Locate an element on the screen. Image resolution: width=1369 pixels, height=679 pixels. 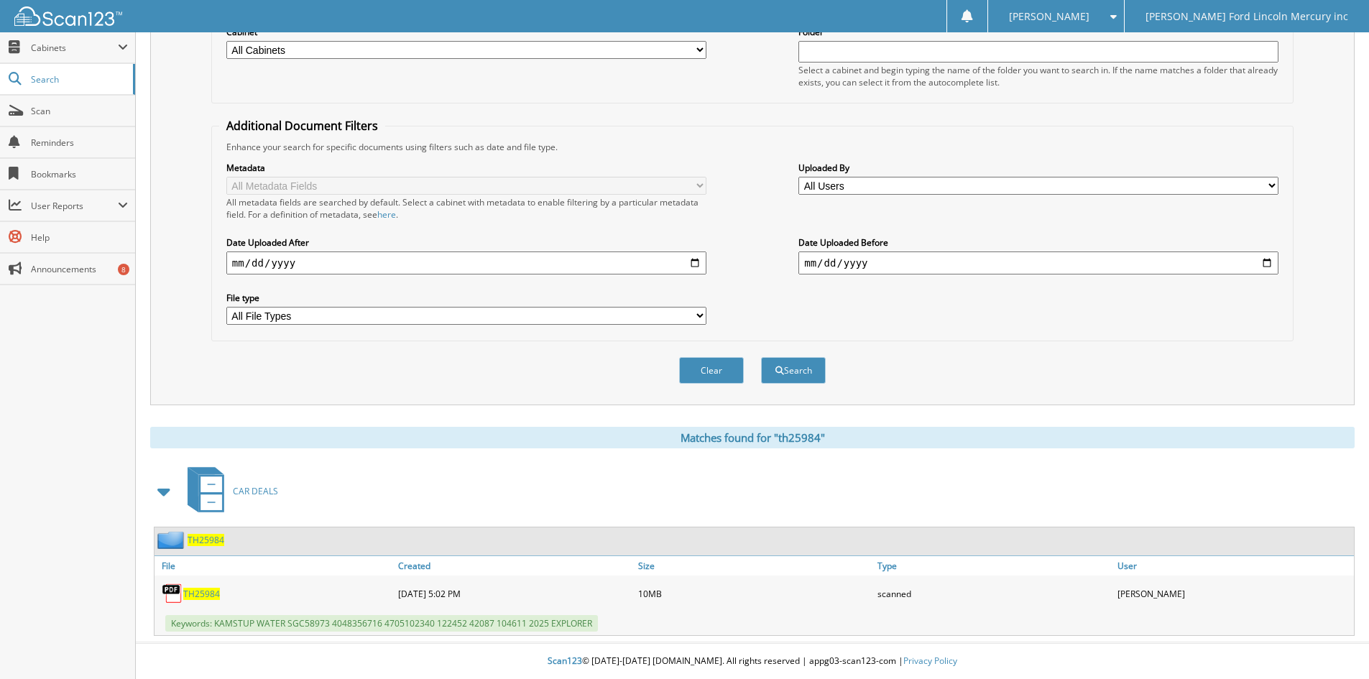
span: Cabinets is located at coordinates (74, 47).